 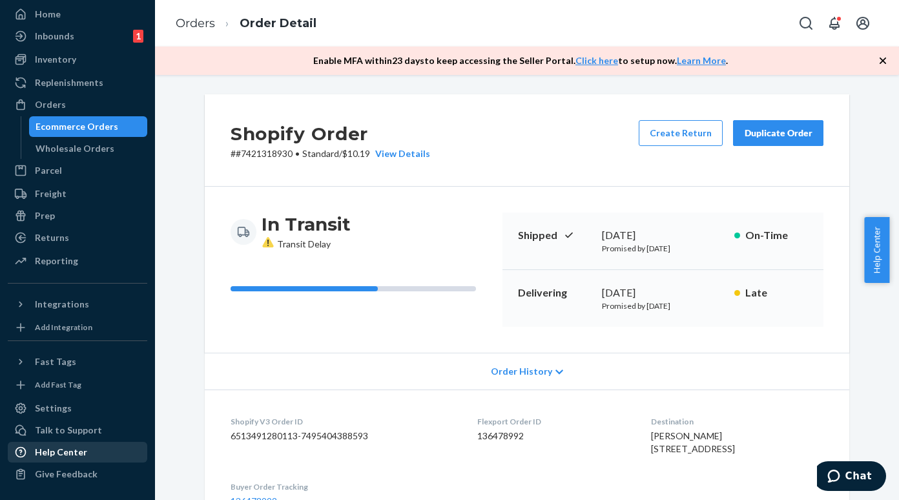 What do you see at coordinates (61, 452) in the screenshot?
I see `div: Help Center` at bounding box center [61, 452].